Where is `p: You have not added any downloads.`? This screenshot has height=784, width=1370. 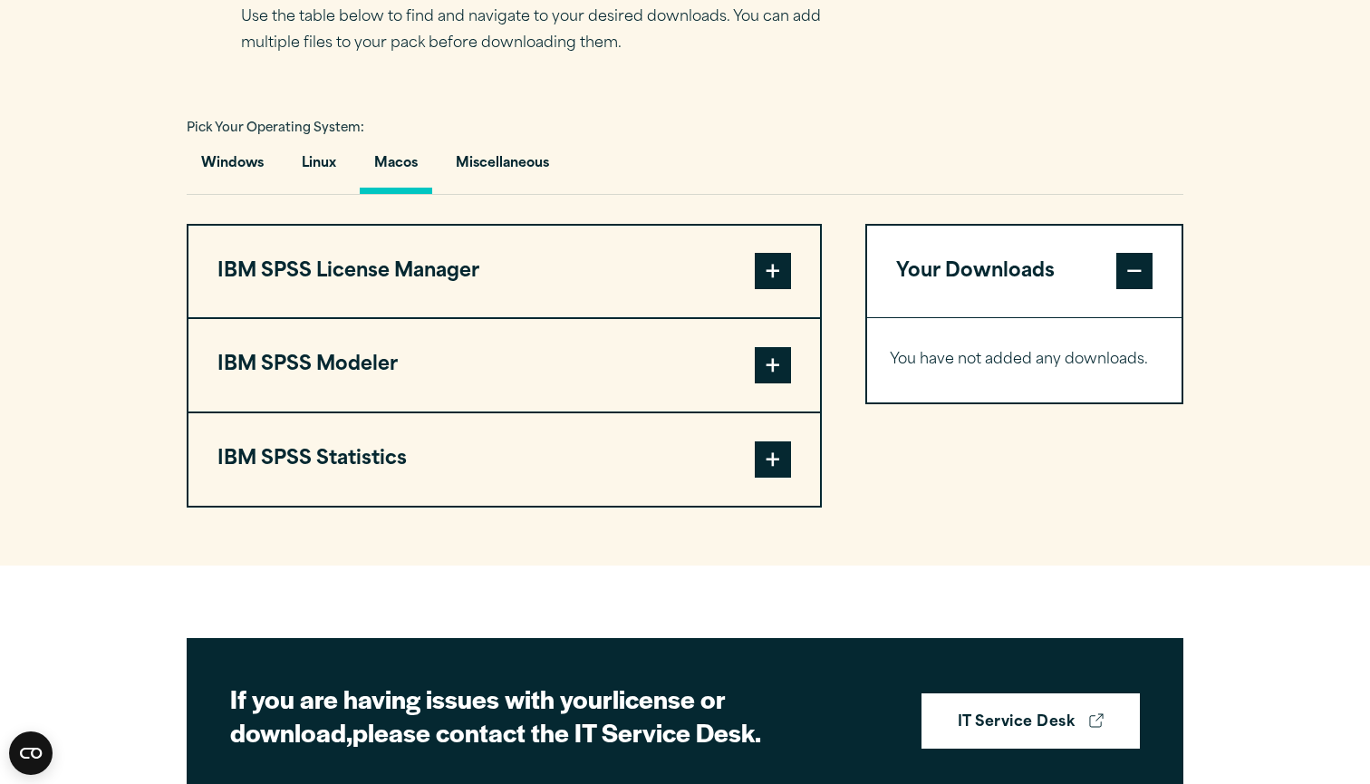 p: You have not added any downloads. is located at coordinates (1024, 360).